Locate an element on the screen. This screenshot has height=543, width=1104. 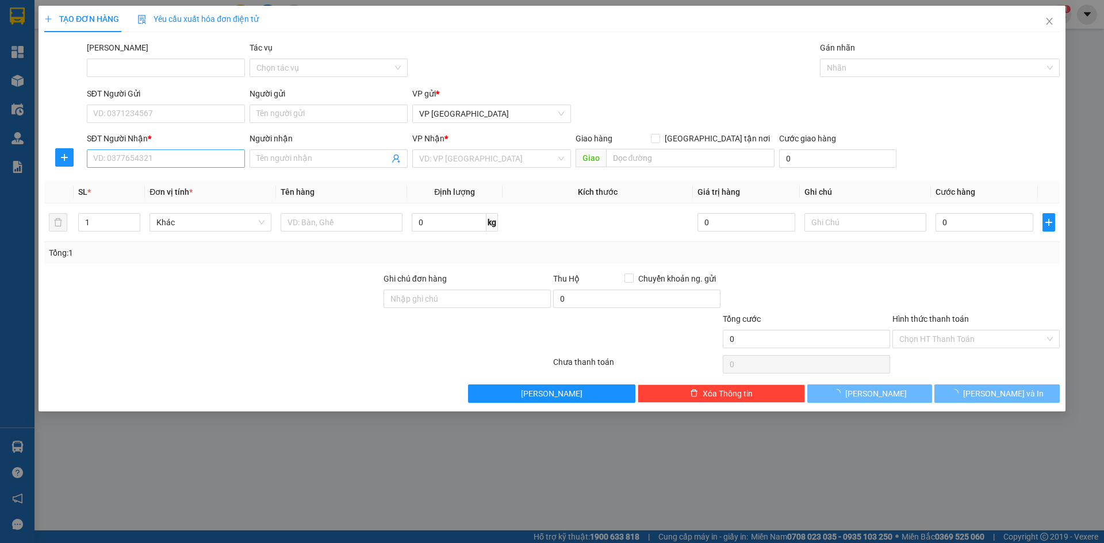
span: Định lượng is located at coordinates (454, 192).